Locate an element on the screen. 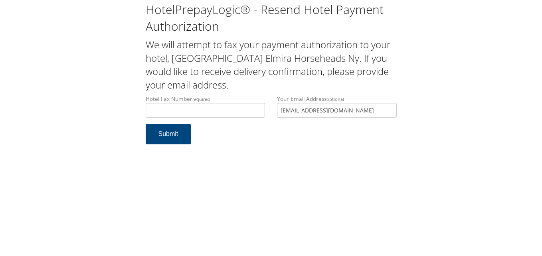 The image size is (542, 256). small: optional is located at coordinates (335, 99).